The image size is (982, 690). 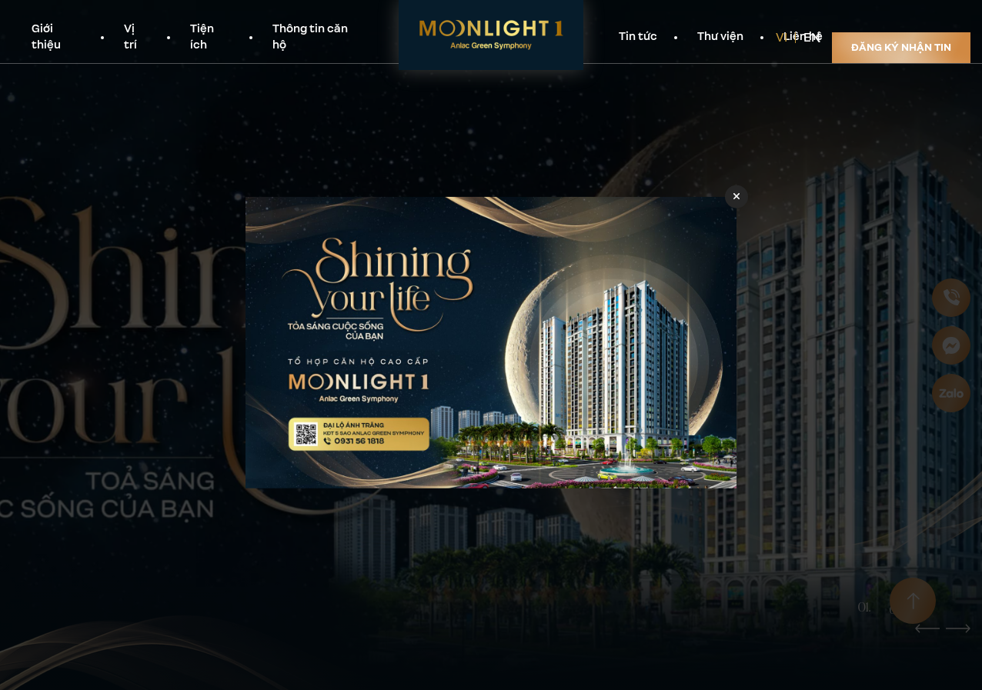 What do you see at coordinates (136, 38) in the screenshot?
I see `a: Vị trí` at bounding box center [136, 38].